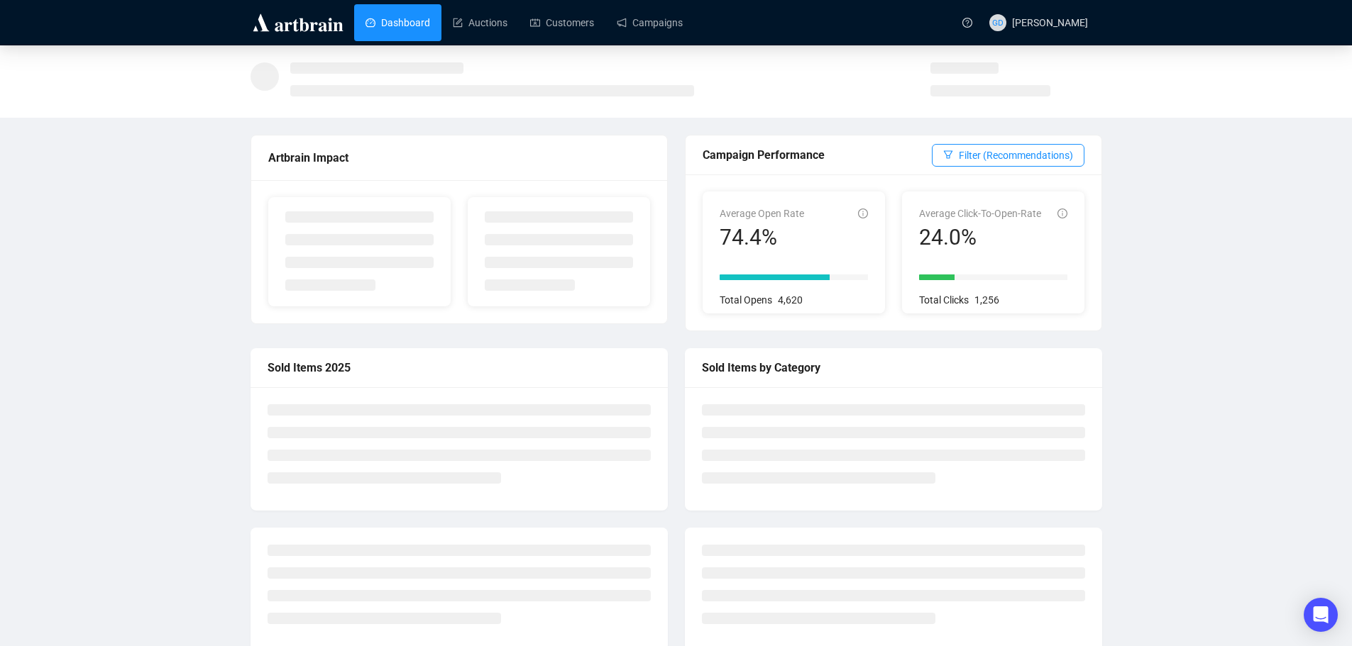  I want to click on div: Open Intercom Messenger, so click(1321, 615).